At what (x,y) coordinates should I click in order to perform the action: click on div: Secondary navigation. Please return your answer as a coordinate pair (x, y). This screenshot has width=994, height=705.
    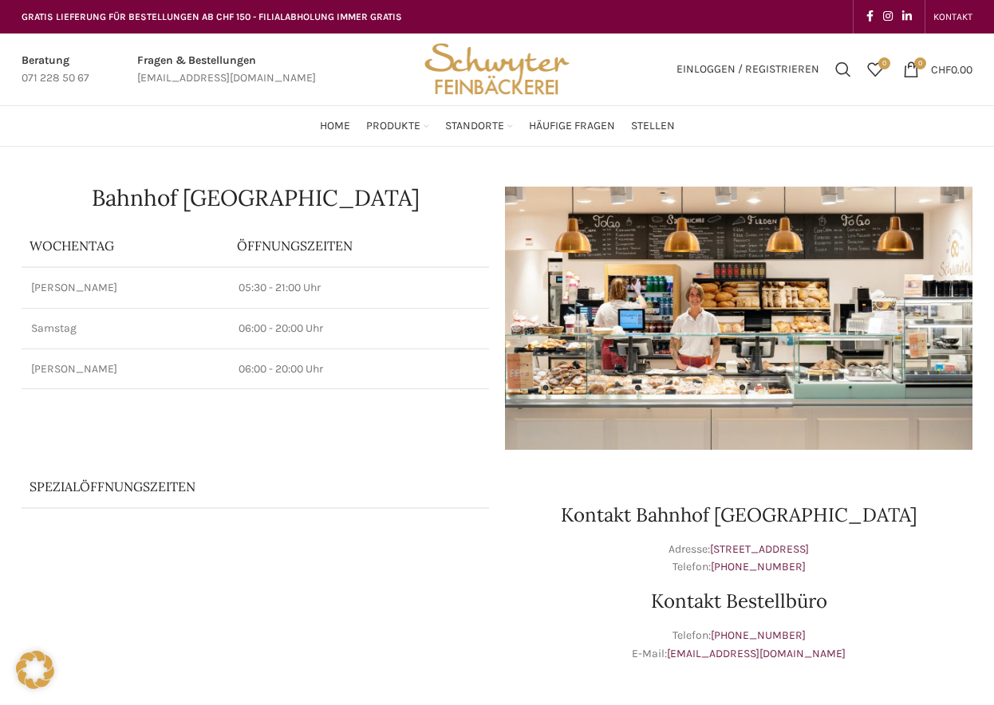
    Looking at the image, I should click on (953, 17).